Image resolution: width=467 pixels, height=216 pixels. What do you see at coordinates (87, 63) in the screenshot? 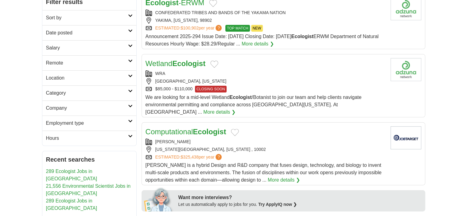
I see `h2: Remote` at bounding box center [87, 63].